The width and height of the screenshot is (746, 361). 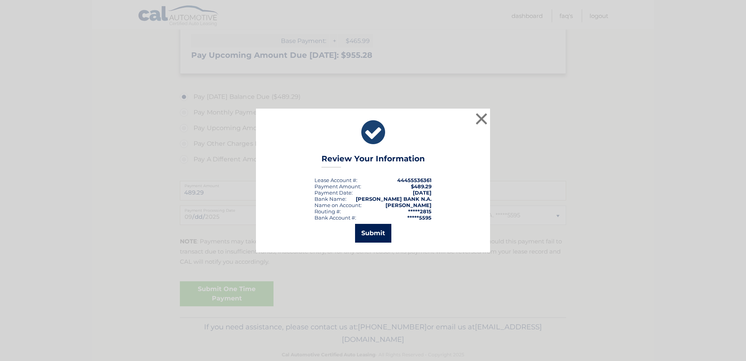 I want to click on div: Bank Account #:, so click(x=335, y=217).